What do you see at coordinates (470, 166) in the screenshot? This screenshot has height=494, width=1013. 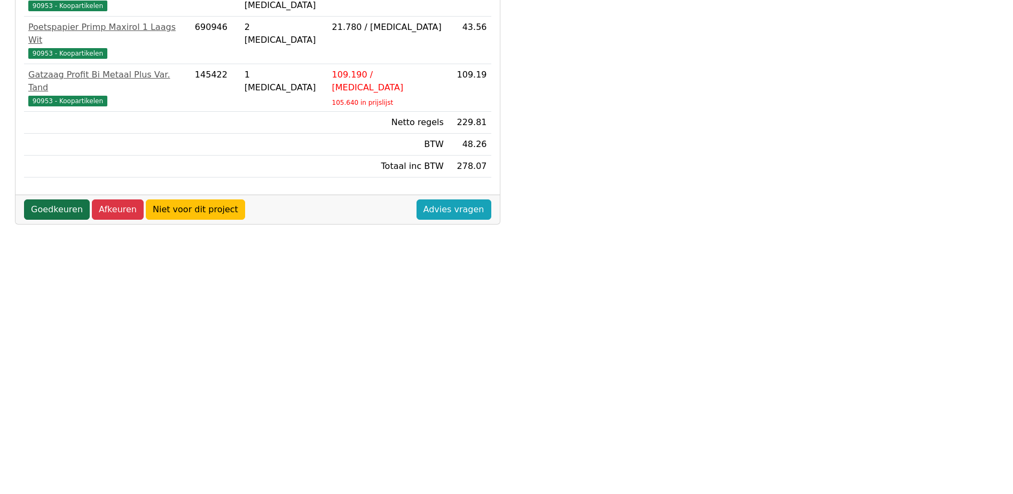 I see `td: 278.07` at bounding box center [470, 166].